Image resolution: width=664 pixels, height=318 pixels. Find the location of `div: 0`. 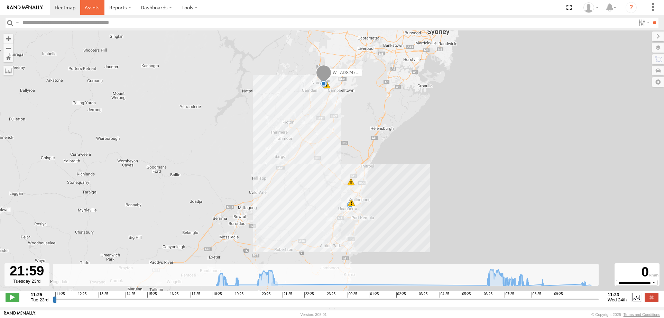

div: 0 is located at coordinates (637, 272).